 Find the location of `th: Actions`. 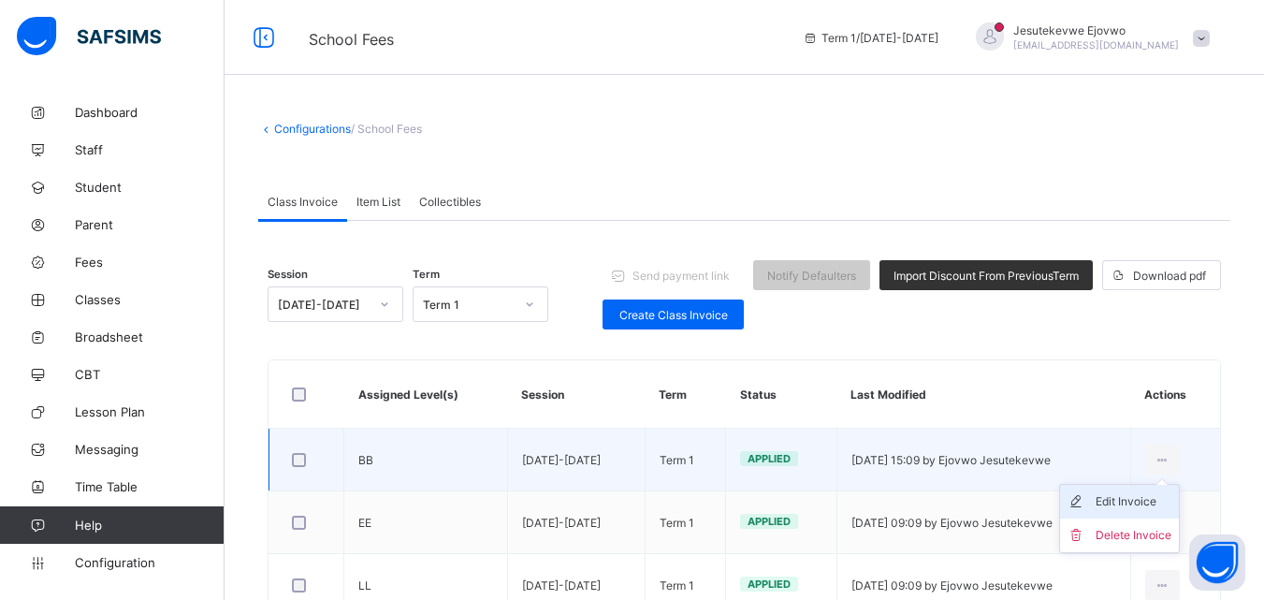

th: Actions is located at coordinates (1175, 394).